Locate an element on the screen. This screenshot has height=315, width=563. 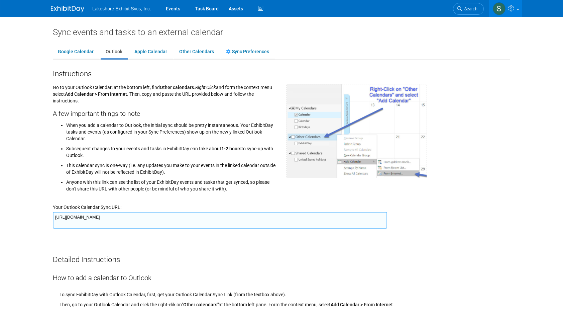
img: Stephen Hurn is located at coordinates (499, 9).